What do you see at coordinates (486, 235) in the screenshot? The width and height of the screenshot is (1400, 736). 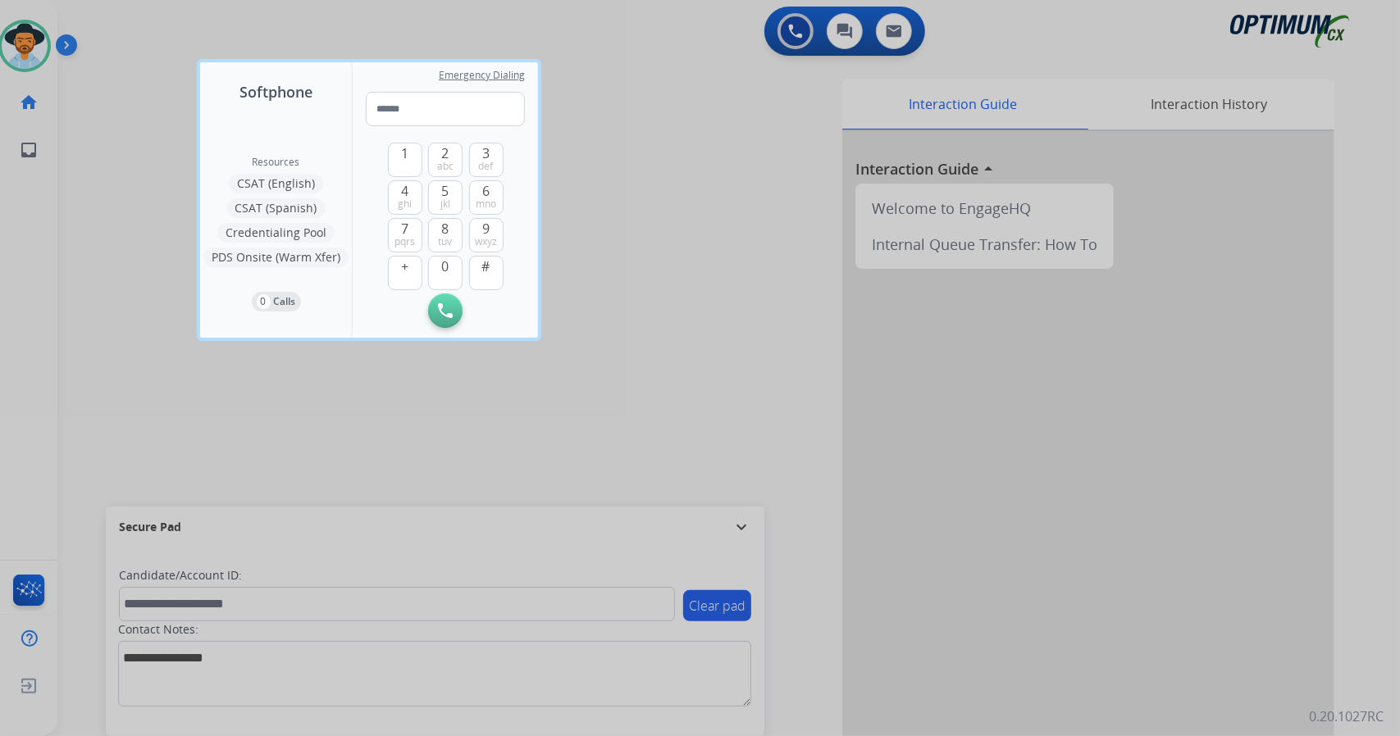 I see `button: 9wxyz` at bounding box center [486, 235].